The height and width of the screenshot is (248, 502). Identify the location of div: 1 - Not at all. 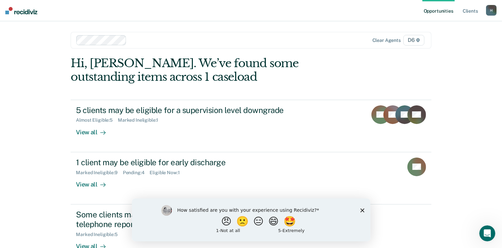
(77, 32).